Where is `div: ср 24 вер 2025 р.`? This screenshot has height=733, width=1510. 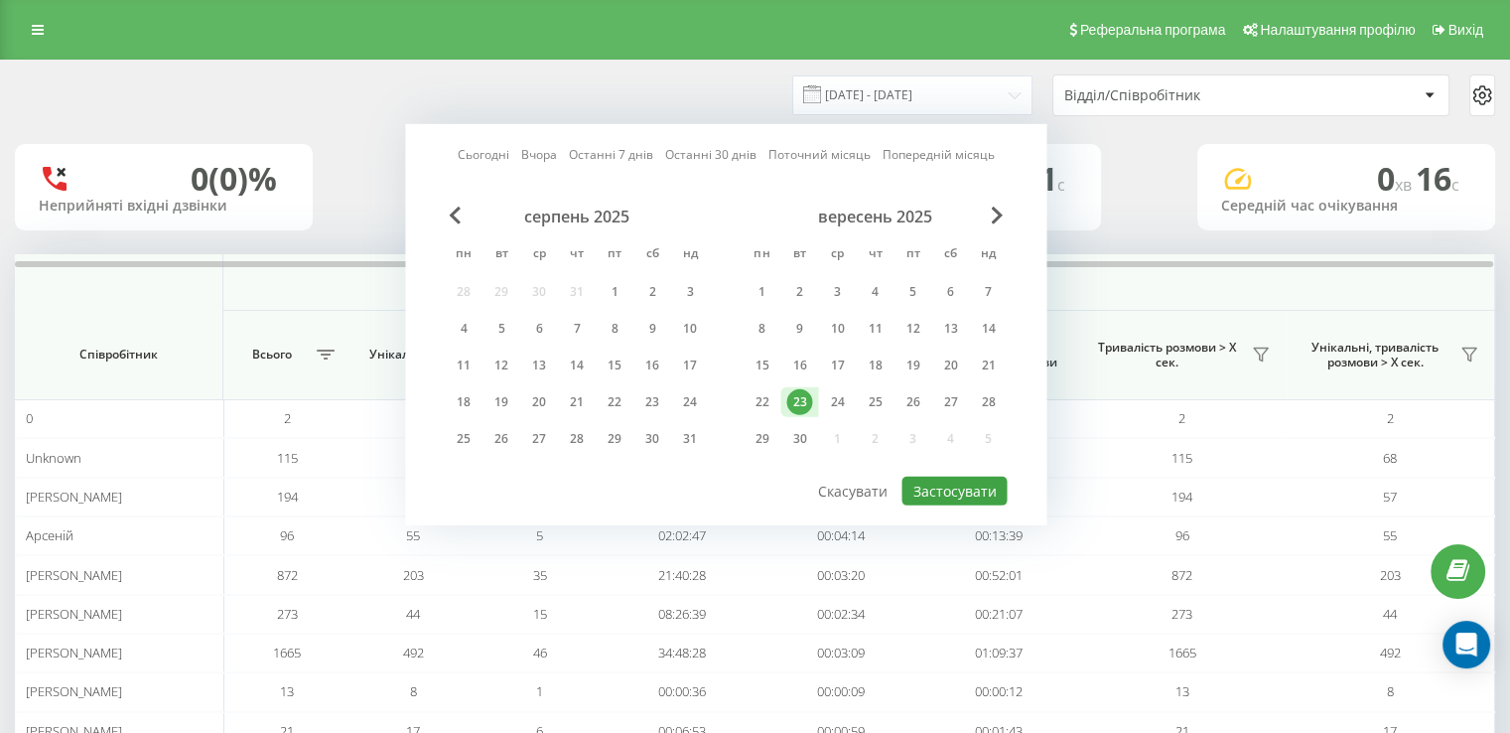 div: ср 24 вер 2025 р. is located at coordinates (837, 402).